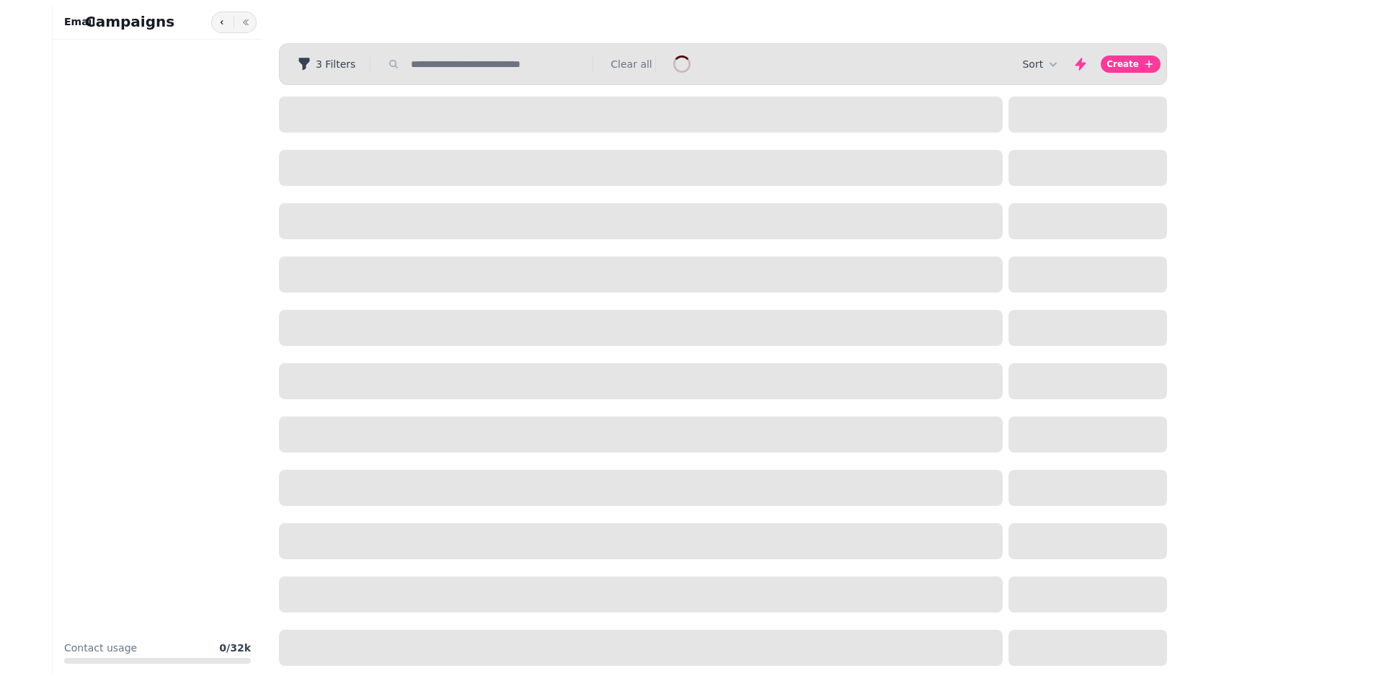 Image resolution: width=1384 pixels, height=681 pixels. Describe the element at coordinates (1041, 64) in the screenshot. I see `button: Sort` at that location.